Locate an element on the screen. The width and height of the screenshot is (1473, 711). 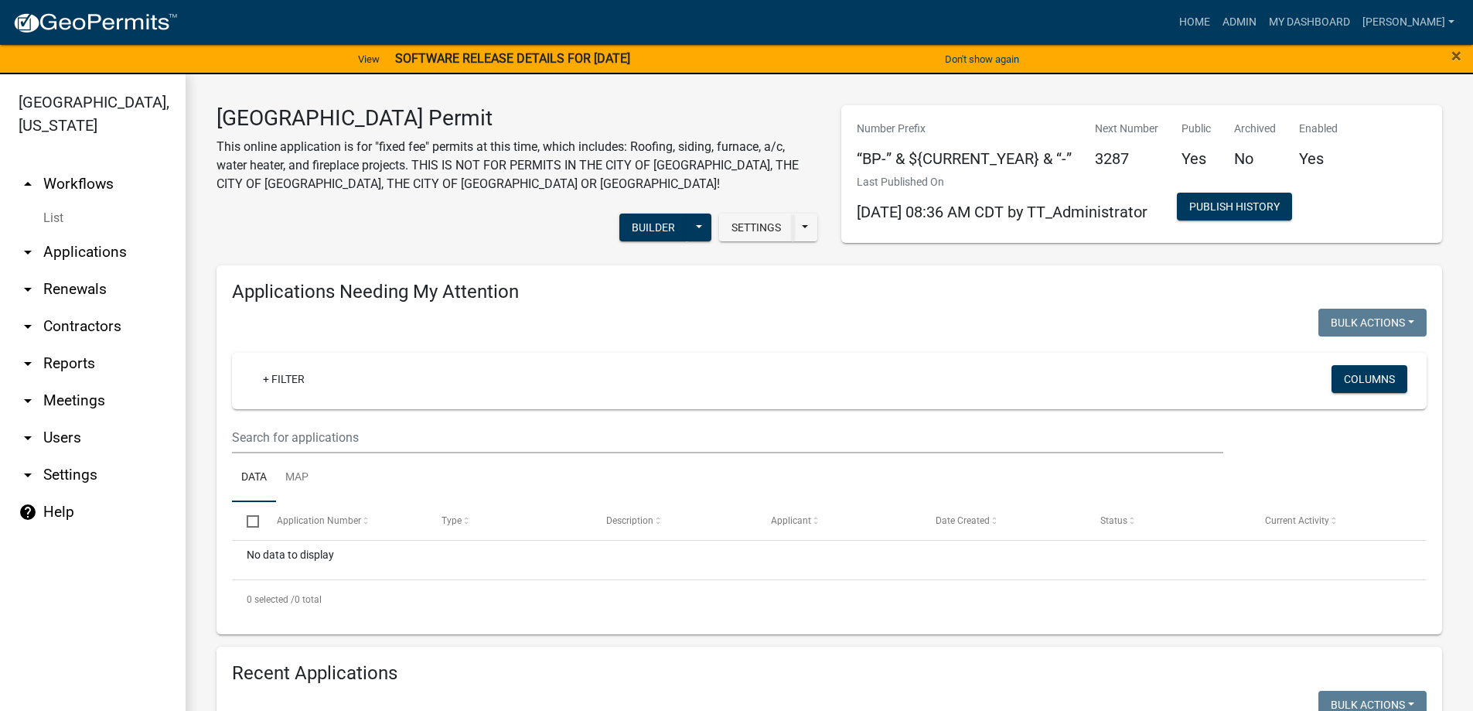
button: Builder is located at coordinates (653, 227).